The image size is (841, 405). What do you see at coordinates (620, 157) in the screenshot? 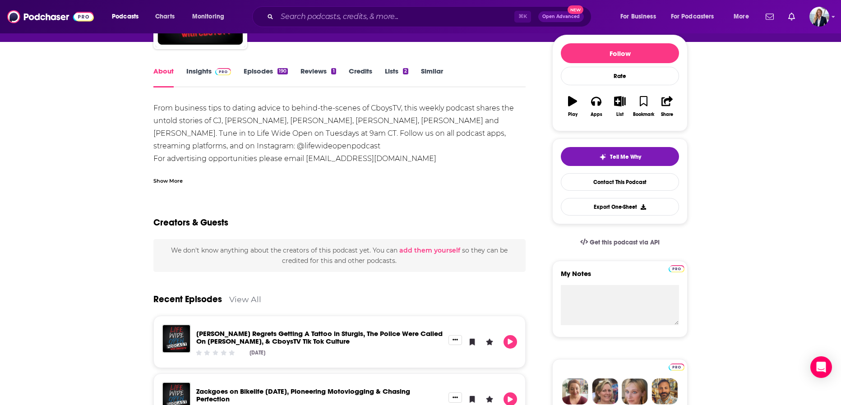
I see `button: tell me why sparkleTell Me Why` at bounding box center [620, 157].